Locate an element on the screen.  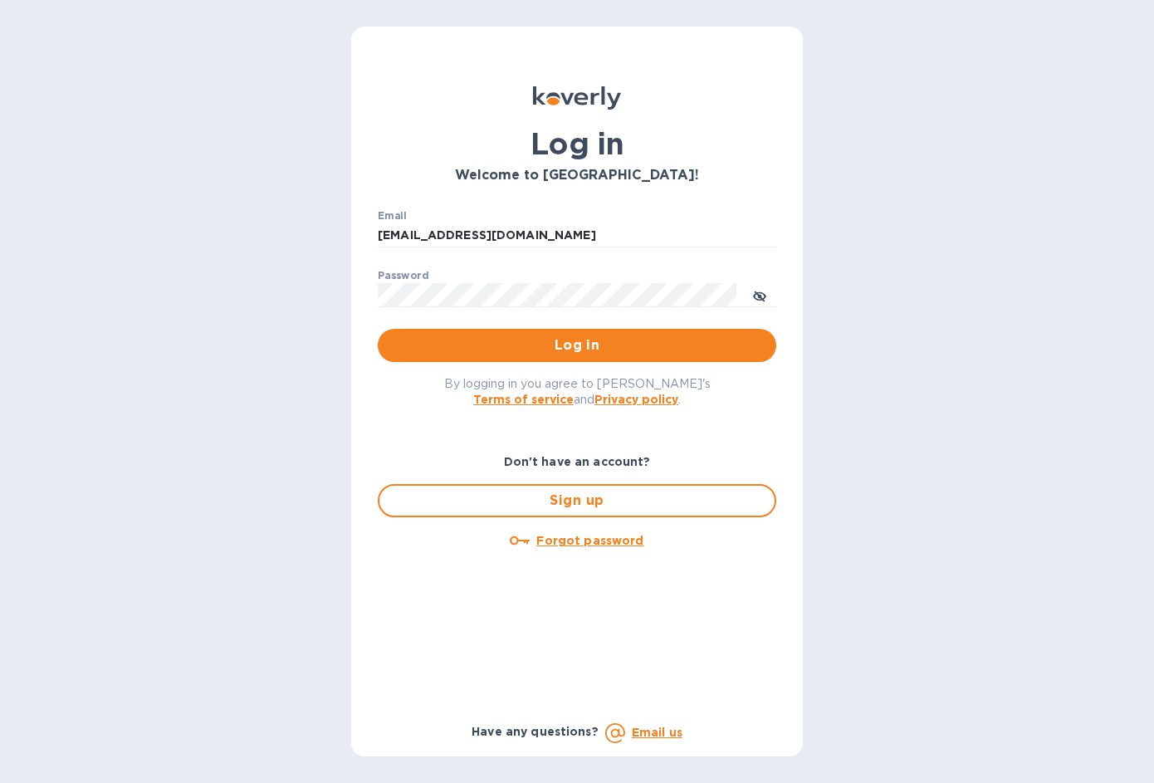
span: Log in is located at coordinates (577, 345).